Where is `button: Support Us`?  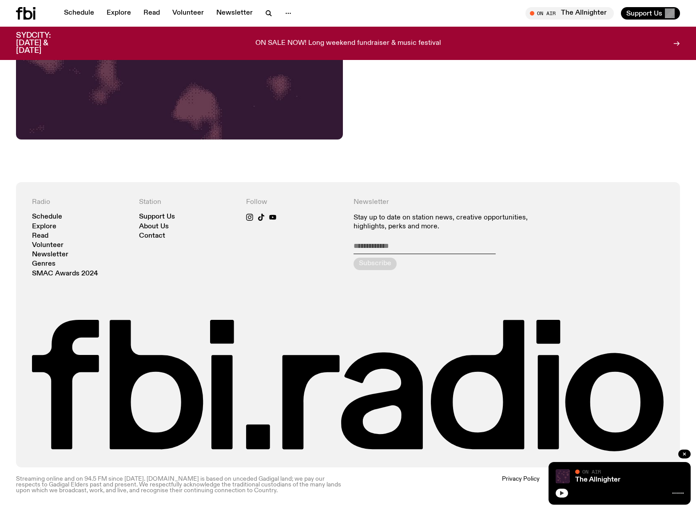
button: Support Us is located at coordinates (650, 13).